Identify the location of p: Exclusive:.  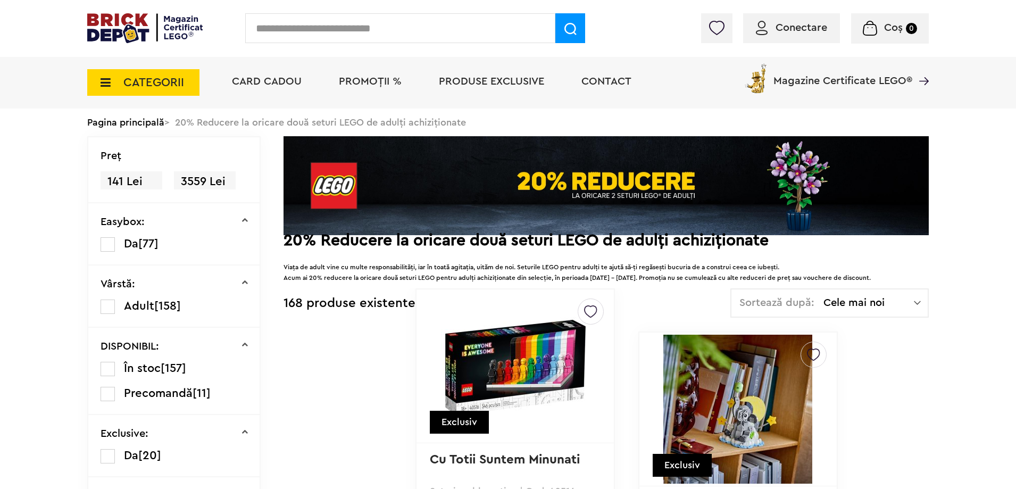
(124, 433).